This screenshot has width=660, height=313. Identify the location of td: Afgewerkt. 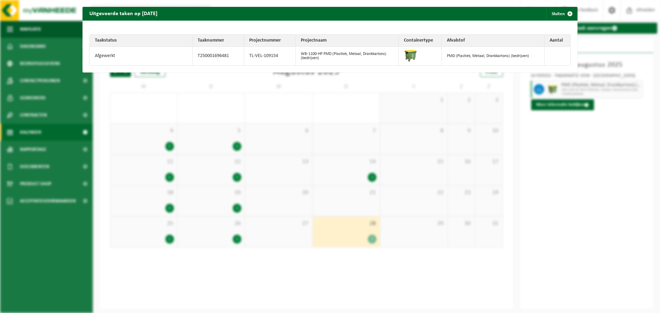
(141, 56).